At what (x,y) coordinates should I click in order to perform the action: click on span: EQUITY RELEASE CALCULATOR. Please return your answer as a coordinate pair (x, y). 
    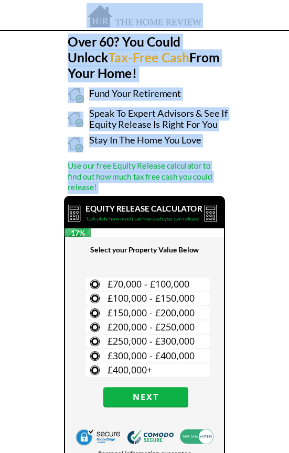
    Looking at the image, I should click on (144, 209).